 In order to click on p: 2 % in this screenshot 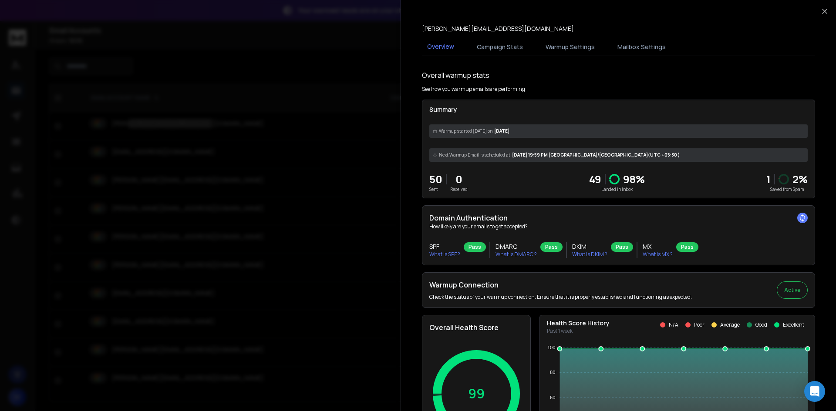, I will do `click(800, 179)`.